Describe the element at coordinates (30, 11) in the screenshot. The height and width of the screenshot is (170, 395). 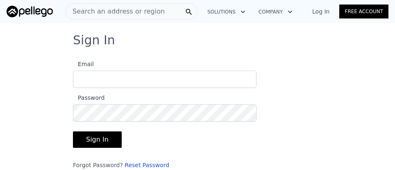
I see `img: Pellego` at that location.